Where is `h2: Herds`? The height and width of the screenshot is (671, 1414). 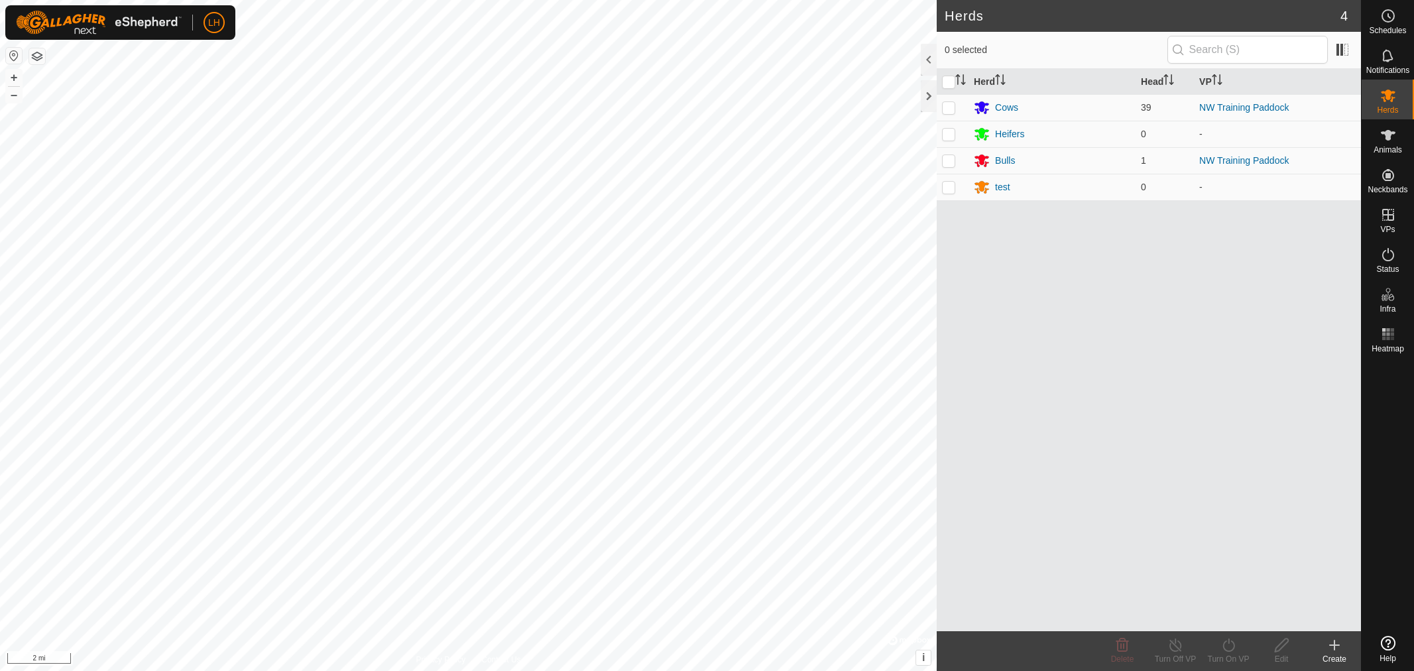 h2: Herds is located at coordinates (1142, 16).